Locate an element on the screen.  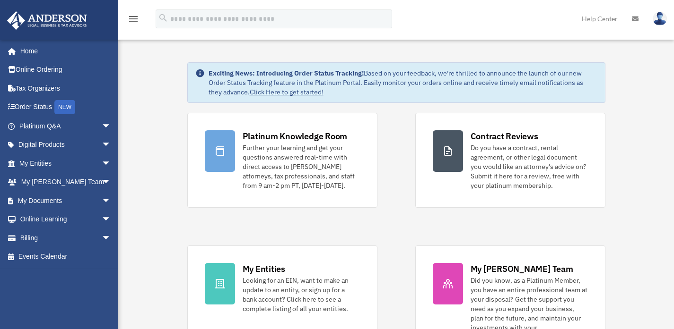
strong: Exciting News: Introducing Order Status Tracking! is located at coordinates (286, 73).